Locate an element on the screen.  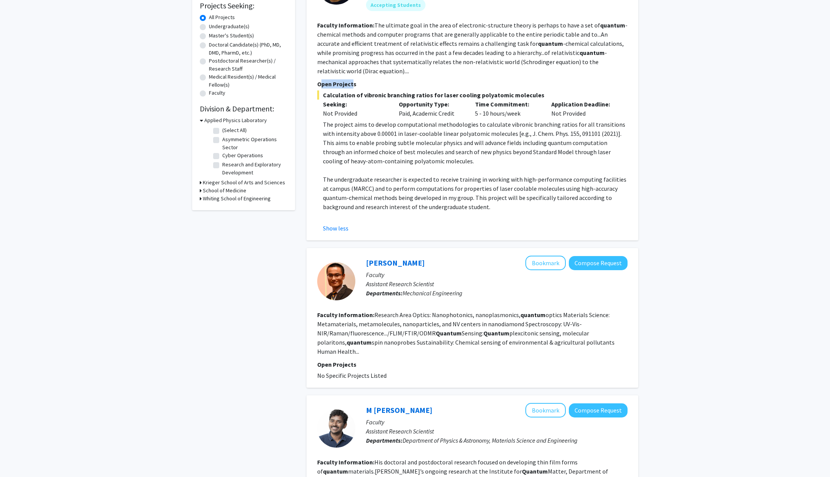
button: Add Peng Zheng to Bookmarks is located at coordinates (546, 263).